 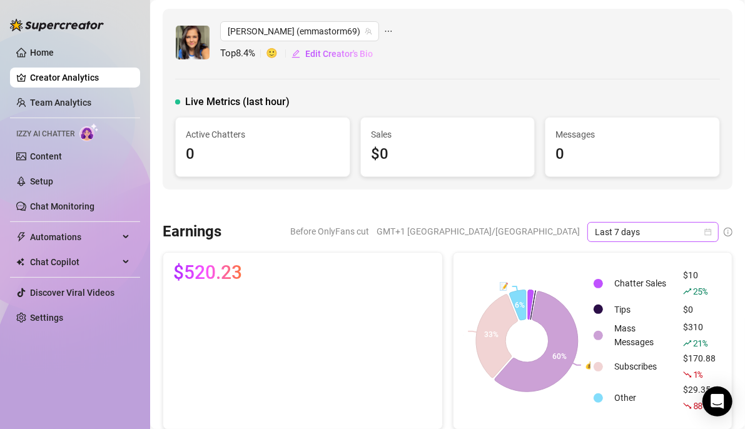 What do you see at coordinates (193, 43) in the screenshot?
I see `img: Emma` at bounding box center [193, 43].